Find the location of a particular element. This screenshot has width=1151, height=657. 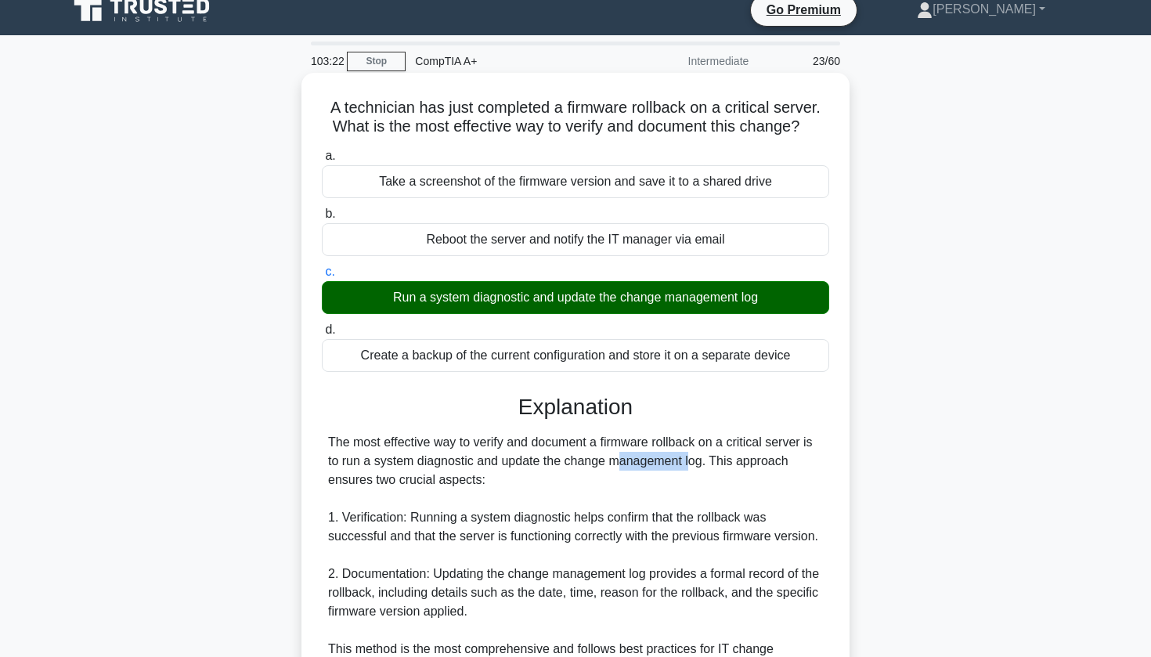

div: Intermediate is located at coordinates (689, 61).